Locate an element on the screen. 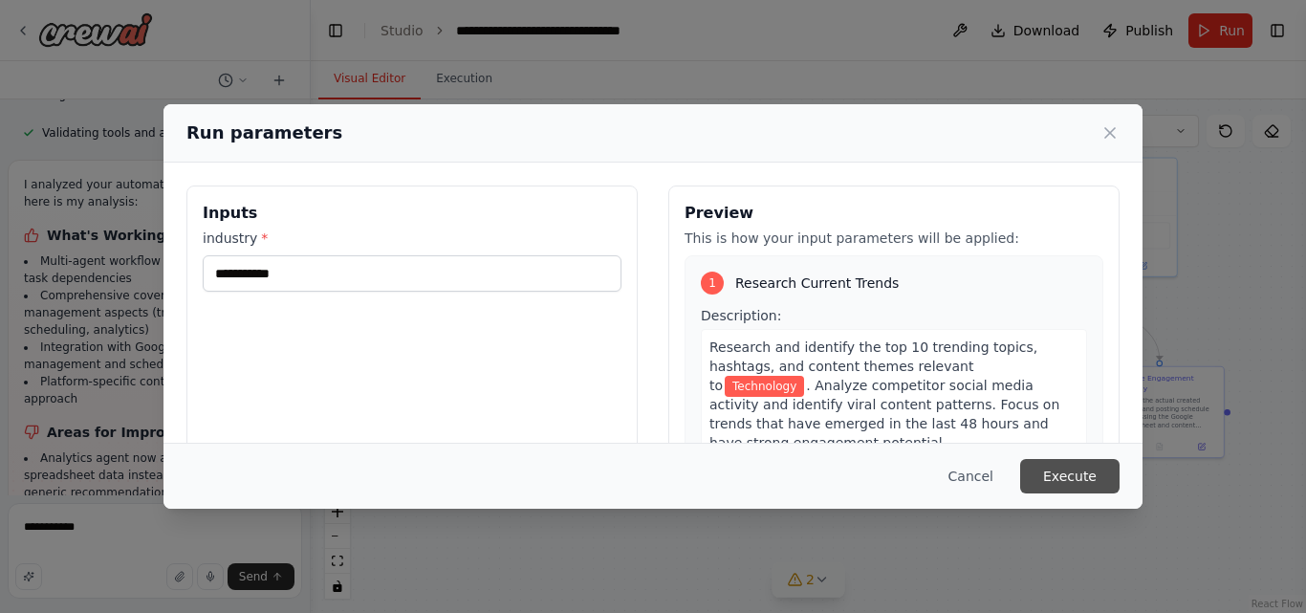  span: Description: is located at coordinates (741, 316).